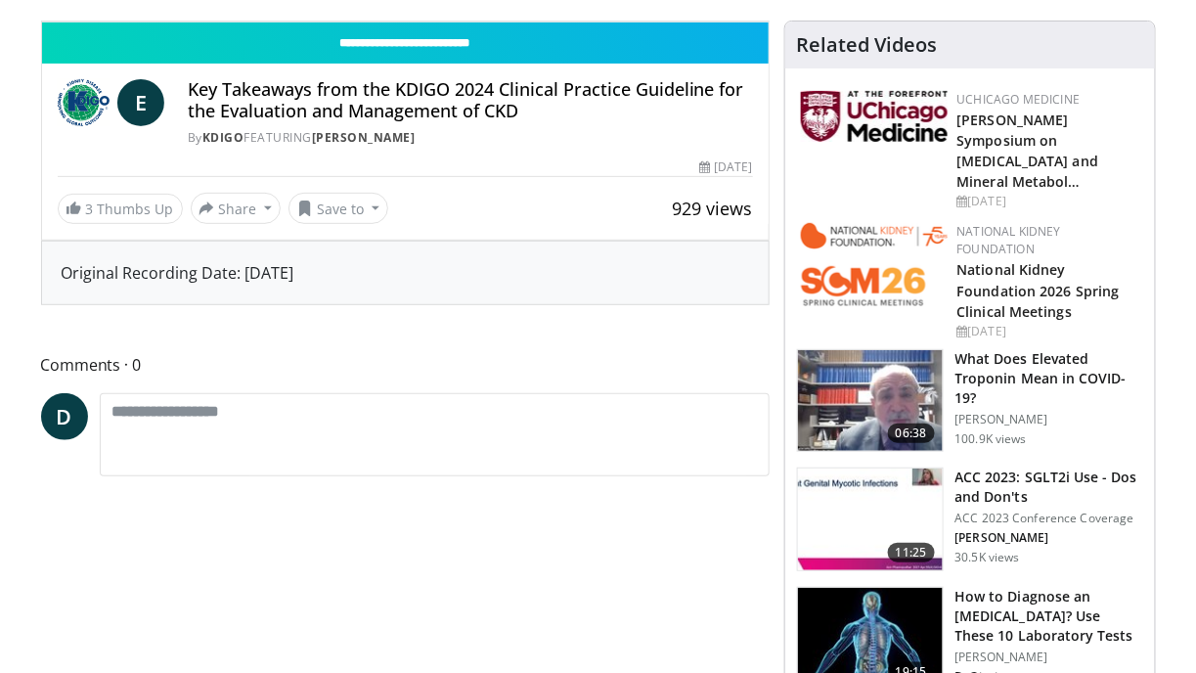 This screenshot has height=673, width=1196. What do you see at coordinates (870, 519) in the screenshot?
I see `img: 9258cdf1-0fbf-450b-845f-99397d12d24a.150x105_q85_crop-smart_upscale.jpg` at bounding box center [870, 519].